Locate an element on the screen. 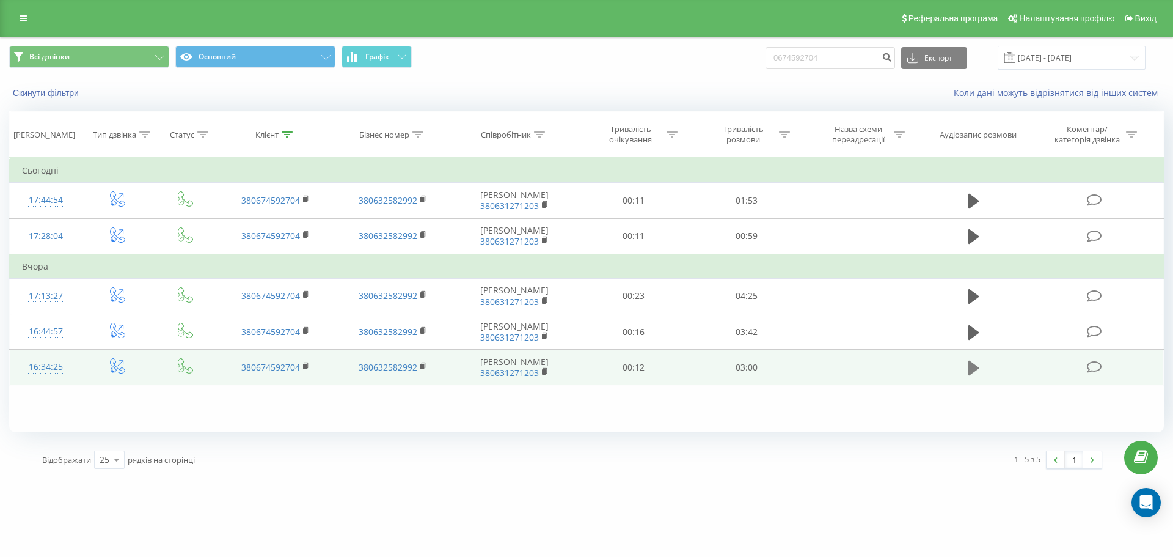  td: 03:42 is located at coordinates (746, 332).